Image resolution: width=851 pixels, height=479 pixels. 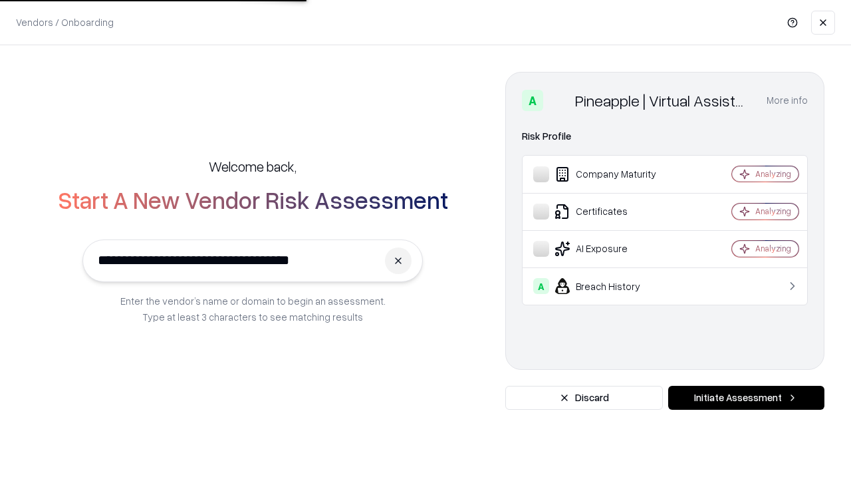 What do you see at coordinates (253, 166) in the screenshot?
I see `h5: Welcome back,` at bounding box center [253, 166].